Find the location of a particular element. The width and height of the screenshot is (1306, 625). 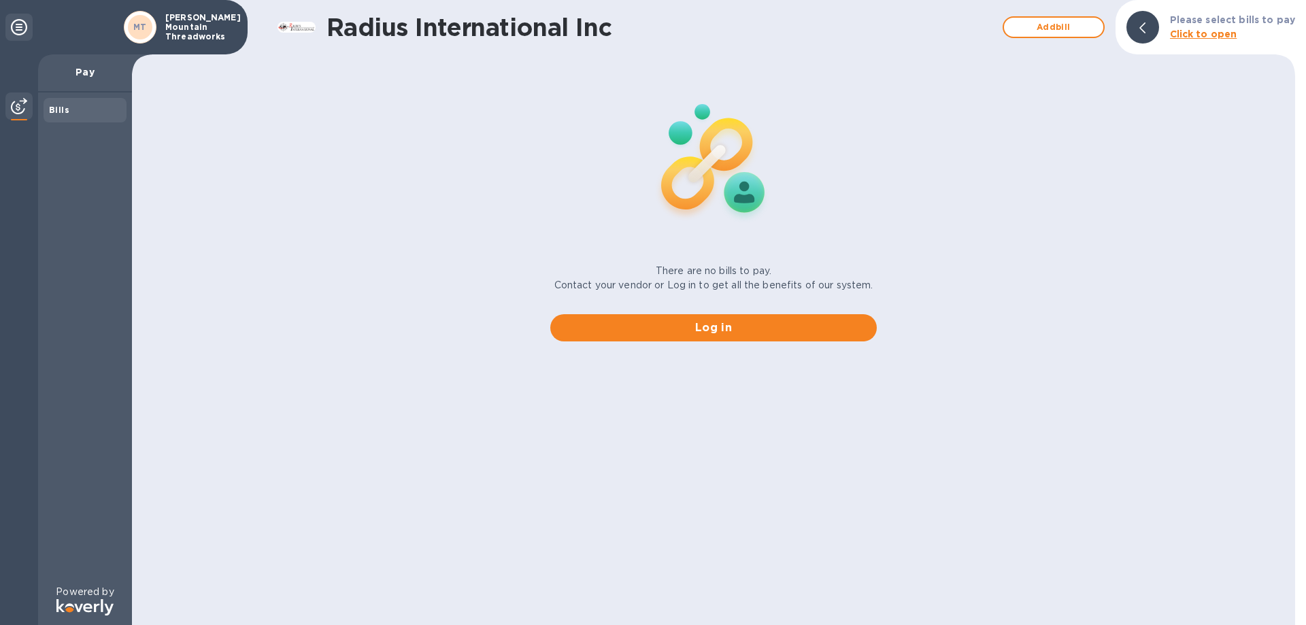

button: Log in is located at coordinates (714, 328).